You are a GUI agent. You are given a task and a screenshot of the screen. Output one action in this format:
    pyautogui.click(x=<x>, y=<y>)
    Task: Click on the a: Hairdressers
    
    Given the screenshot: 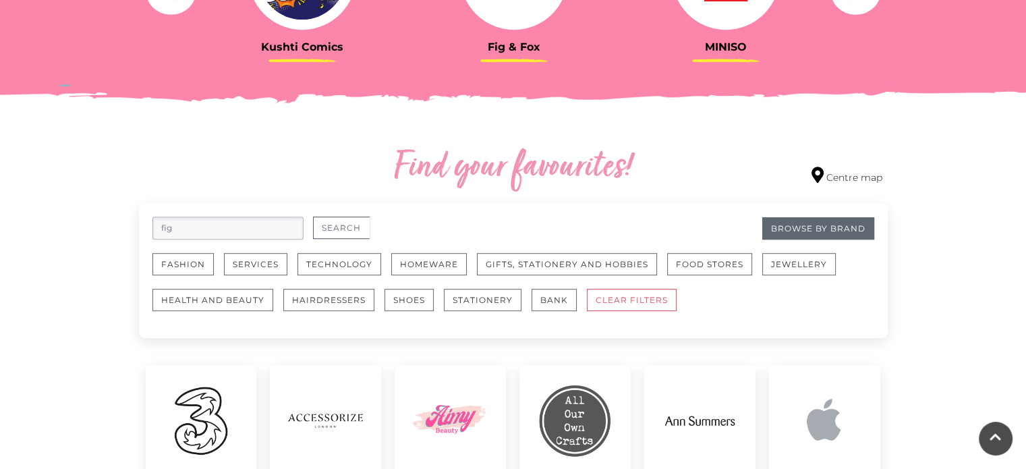 What is the action you would take?
    pyautogui.click(x=334, y=306)
    